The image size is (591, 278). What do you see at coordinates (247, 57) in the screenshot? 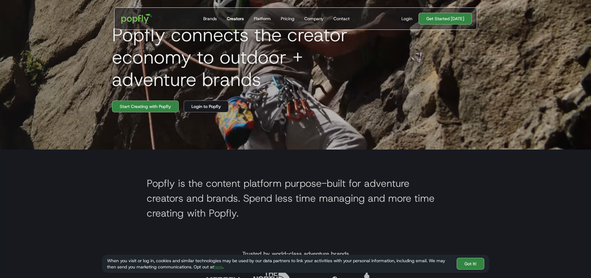
I see `h1: Popfly connects the creator economy to outdoor + adventure brands` at bounding box center [247, 57].